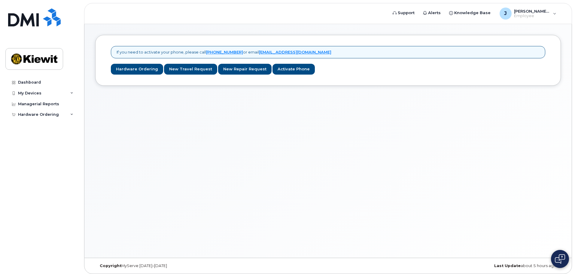 The width and height of the screenshot is (575, 274). I want to click on a: New Repair Request, so click(245, 69).